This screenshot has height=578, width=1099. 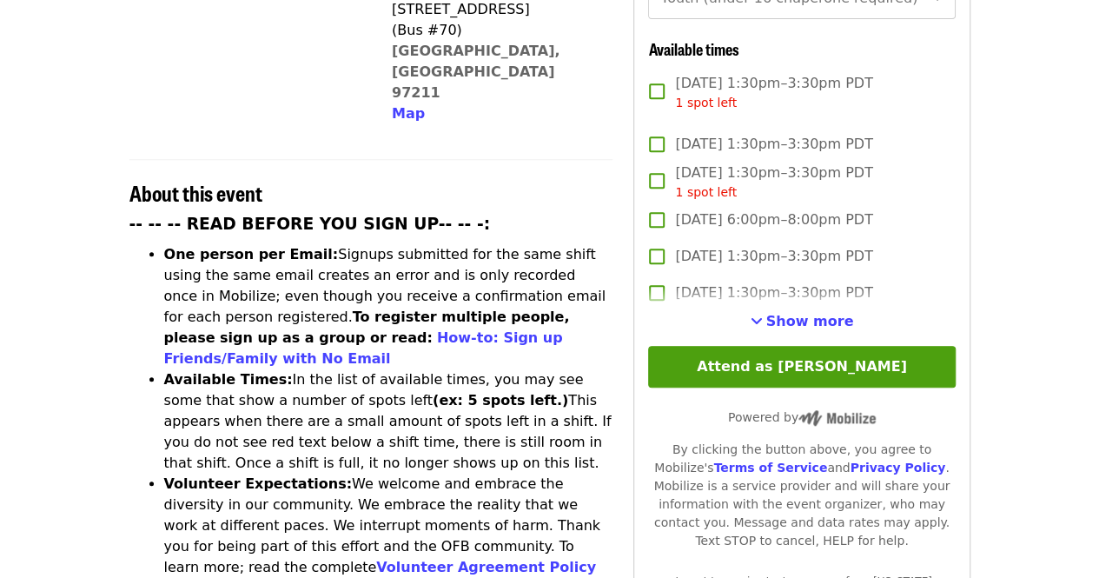 What do you see at coordinates (367, 327) in the screenshot?
I see `strong: To register multiple people, please sign up as a group or read:` at bounding box center [367, 327].